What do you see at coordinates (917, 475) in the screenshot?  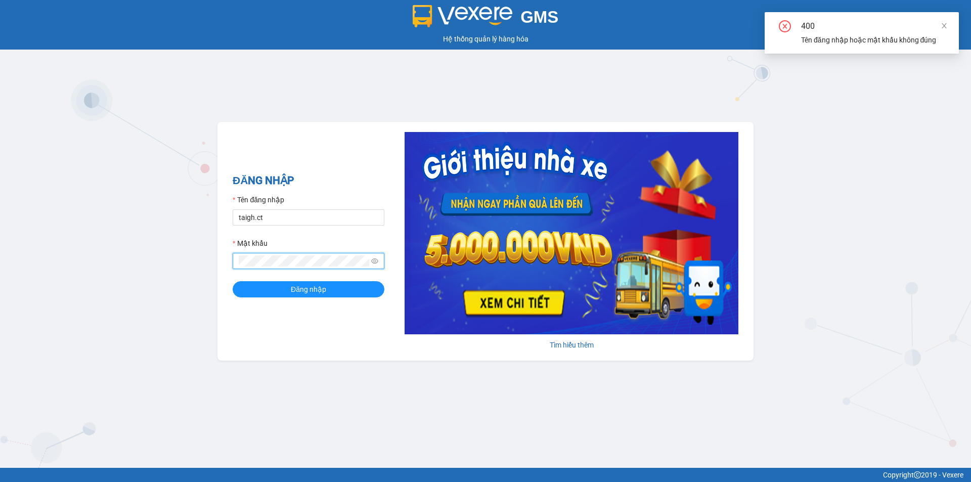 I see `span: copyright` at bounding box center [917, 475].